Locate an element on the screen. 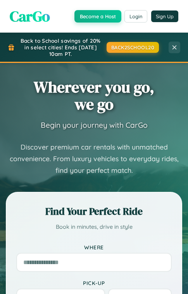 The height and width of the screenshot is (294, 188). span: CarGo is located at coordinates (30, 16).